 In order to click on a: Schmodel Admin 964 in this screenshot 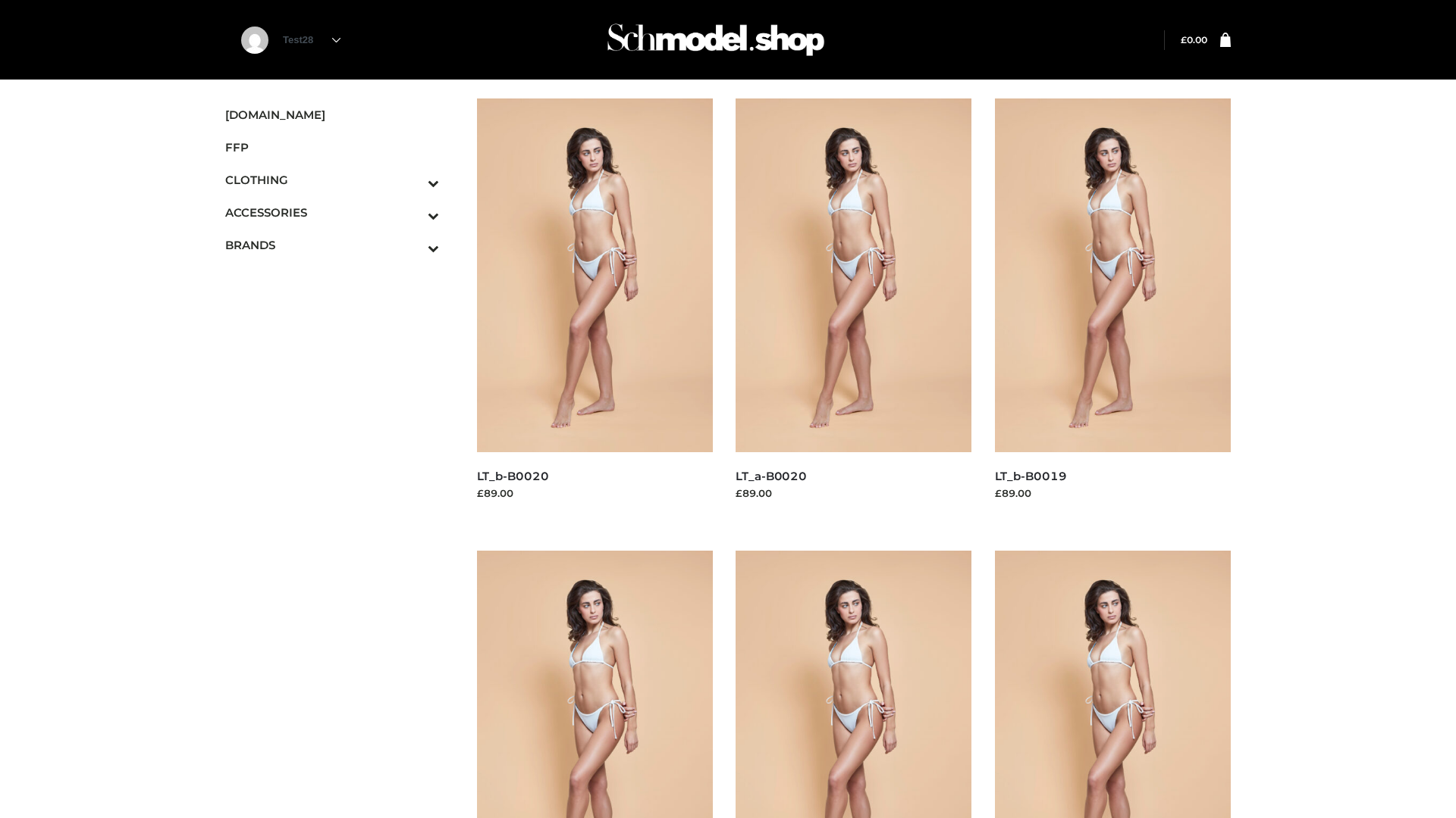, I will do `click(716, 39)`.